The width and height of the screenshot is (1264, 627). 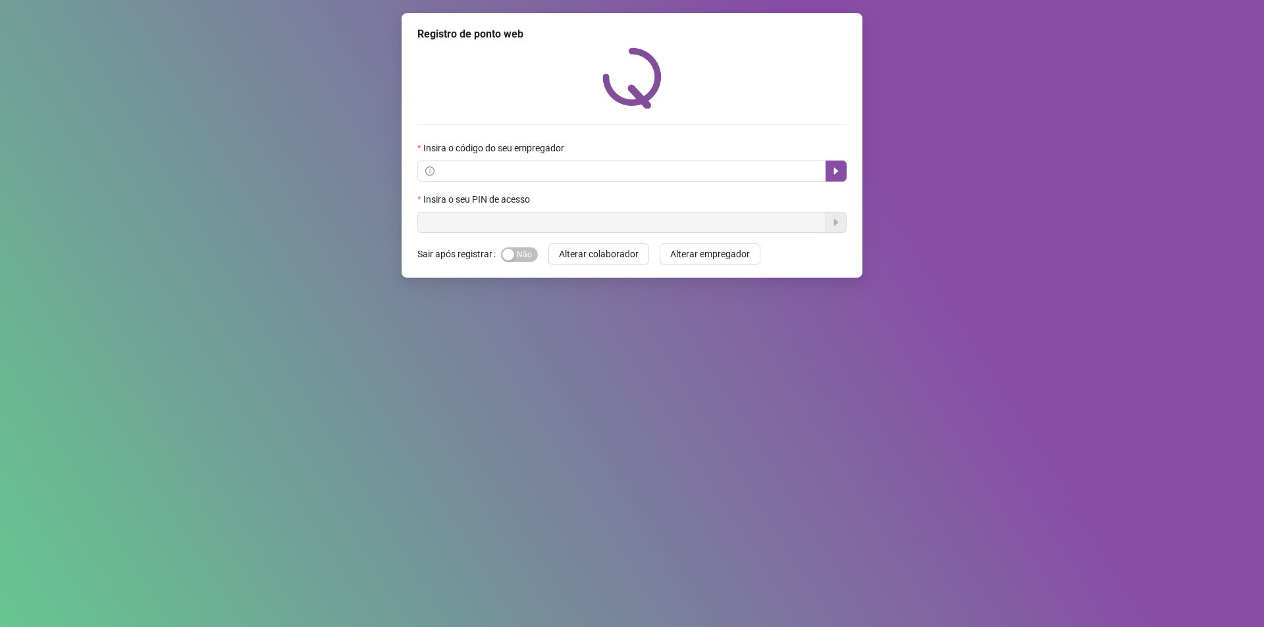 What do you see at coordinates (632, 78) in the screenshot?
I see `img: QRPoint` at bounding box center [632, 78].